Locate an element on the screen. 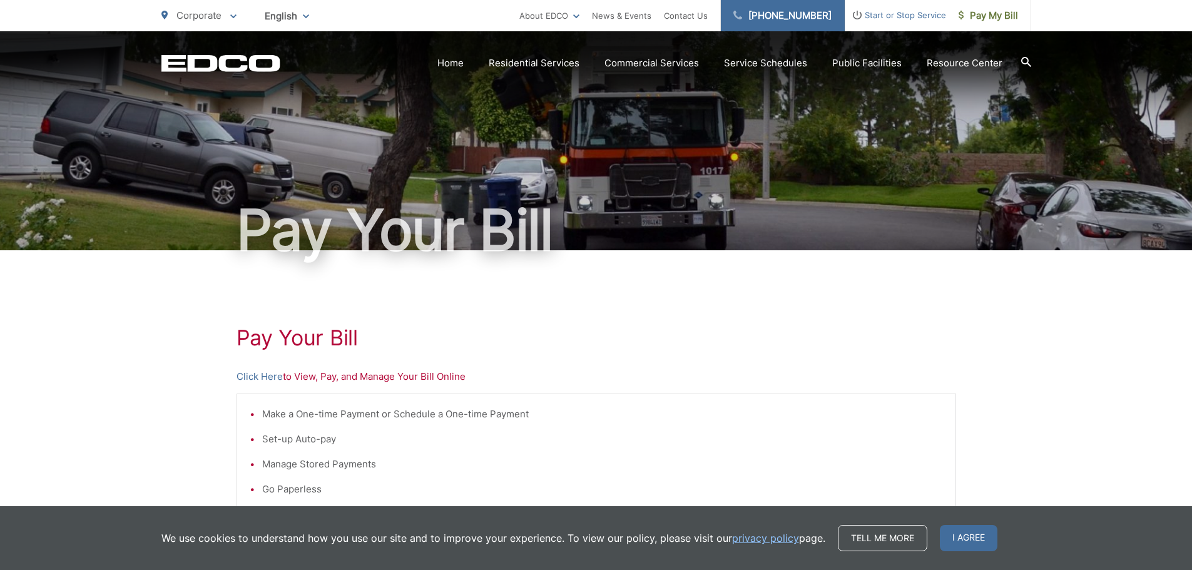 The image size is (1192, 570). li: Manage Stored Payments is located at coordinates (603, 464).